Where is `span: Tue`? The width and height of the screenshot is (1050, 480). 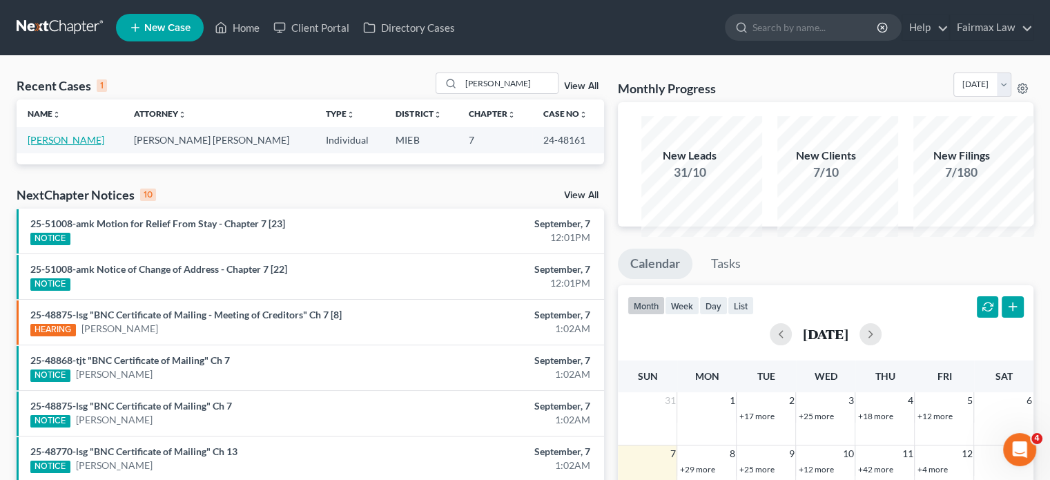
span: Tue is located at coordinates (766, 376).